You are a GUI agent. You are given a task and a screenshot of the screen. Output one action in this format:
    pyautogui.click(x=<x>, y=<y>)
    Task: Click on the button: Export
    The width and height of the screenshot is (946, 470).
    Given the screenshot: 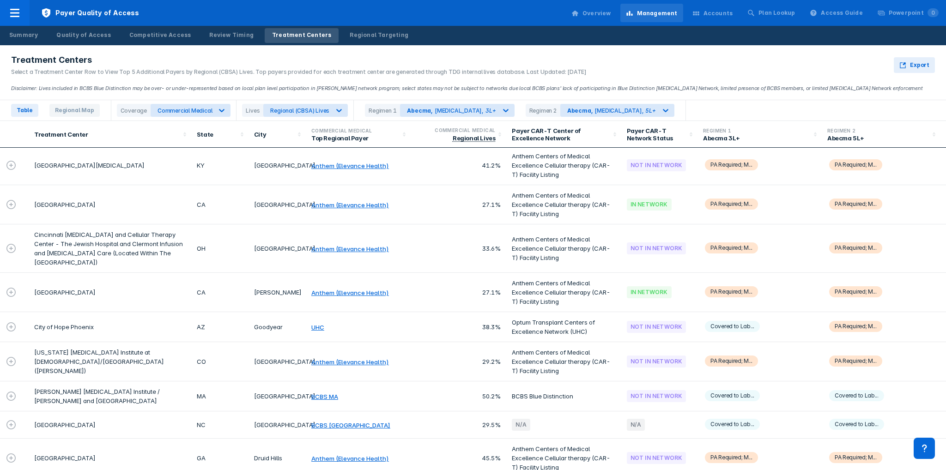 What is the action you would take?
    pyautogui.click(x=914, y=65)
    